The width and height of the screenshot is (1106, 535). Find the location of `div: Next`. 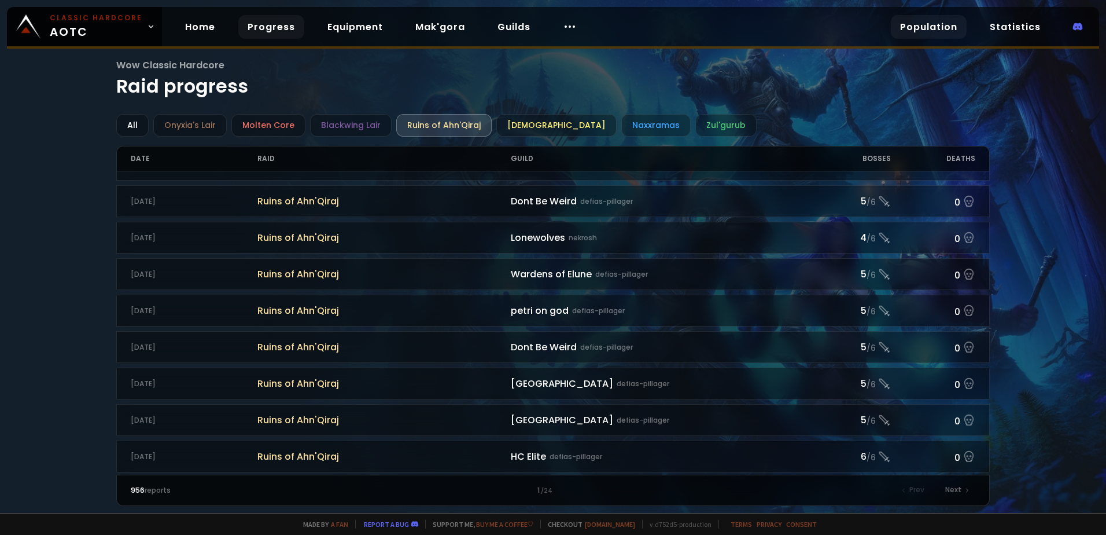

div: Next is located at coordinates (957, 490).